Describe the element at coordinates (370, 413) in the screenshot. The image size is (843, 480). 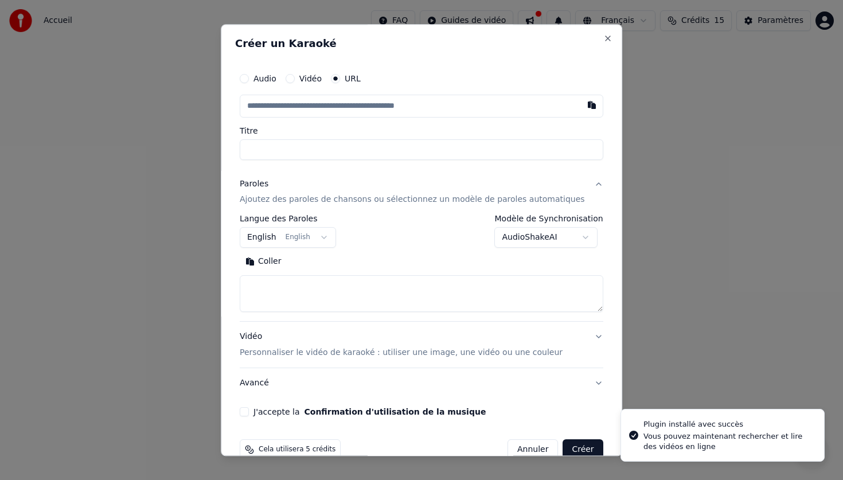
I see `label: J'accepte la` at that location.